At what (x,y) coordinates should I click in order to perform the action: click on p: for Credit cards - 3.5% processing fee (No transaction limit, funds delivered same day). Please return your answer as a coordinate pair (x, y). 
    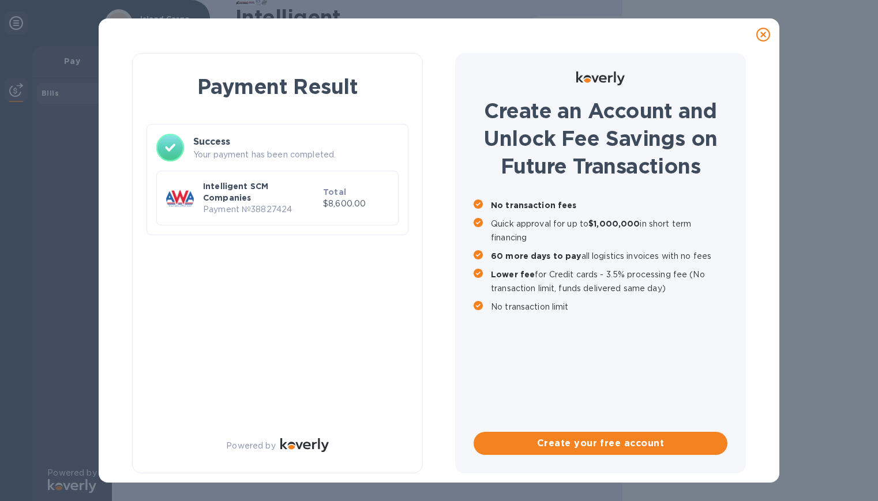
    Looking at the image, I should click on (609, 282).